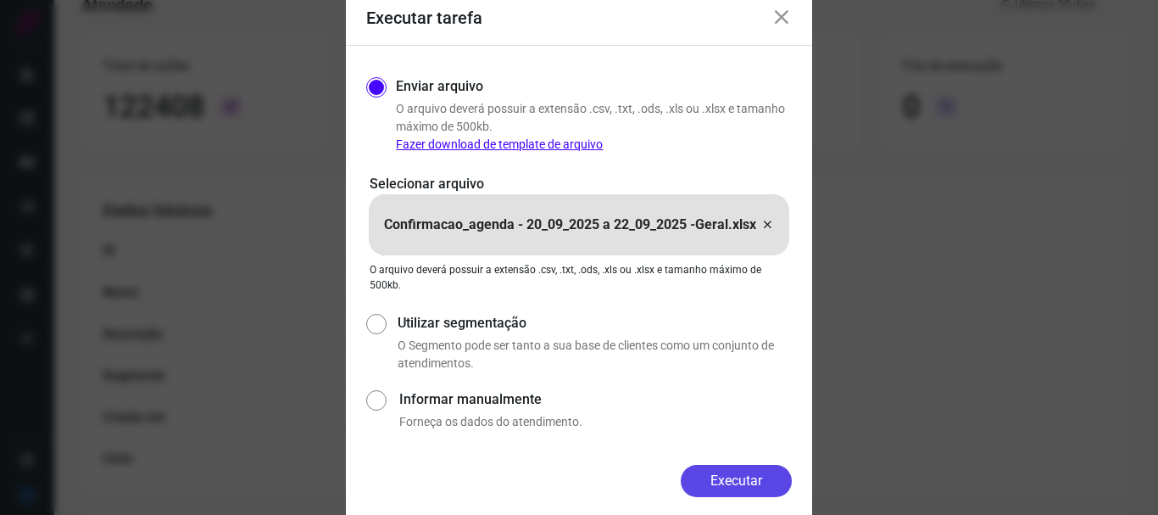 The height and width of the screenshot is (515, 1158). I want to click on label: Enviar arquivo, so click(439, 87).